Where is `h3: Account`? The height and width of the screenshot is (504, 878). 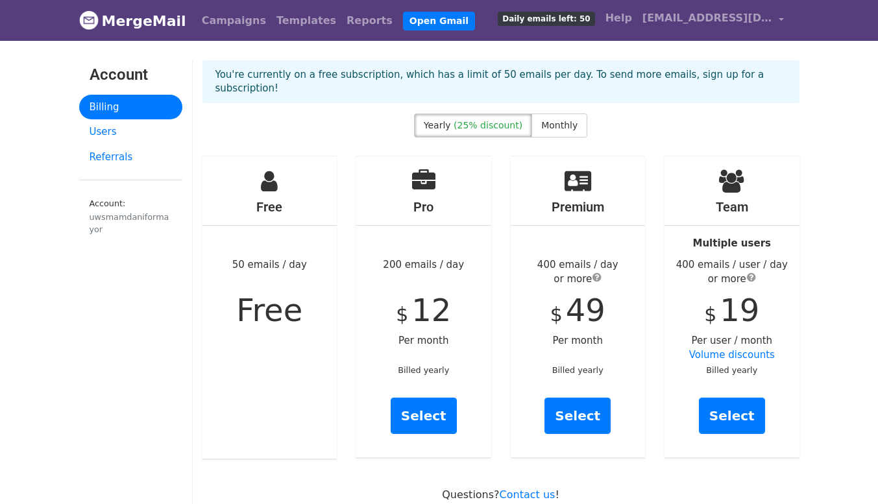
h3: Account is located at coordinates (130, 75).